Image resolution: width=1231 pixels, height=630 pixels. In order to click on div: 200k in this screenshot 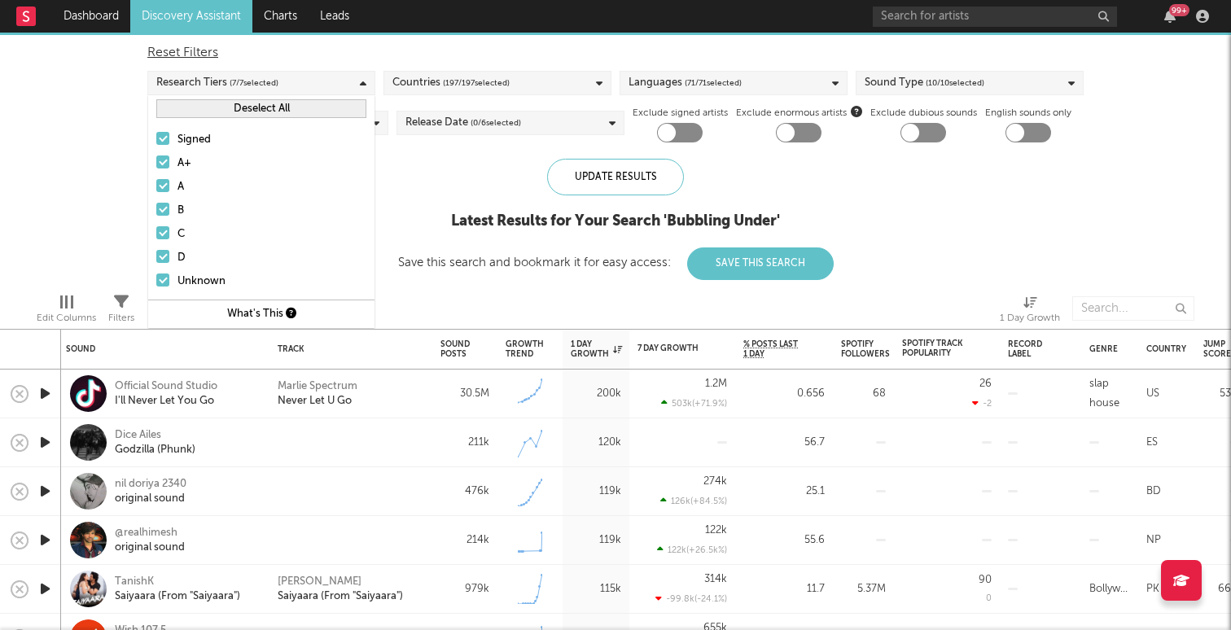, I will do `click(596, 394)`.